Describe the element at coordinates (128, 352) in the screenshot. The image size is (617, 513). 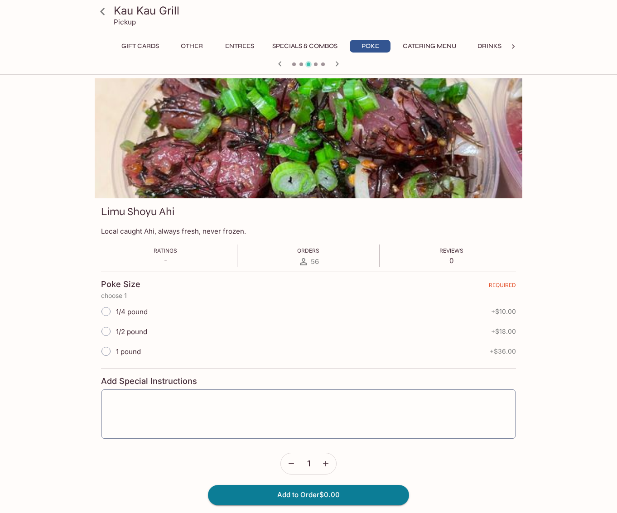
I see `span: 1 pound` at that location.